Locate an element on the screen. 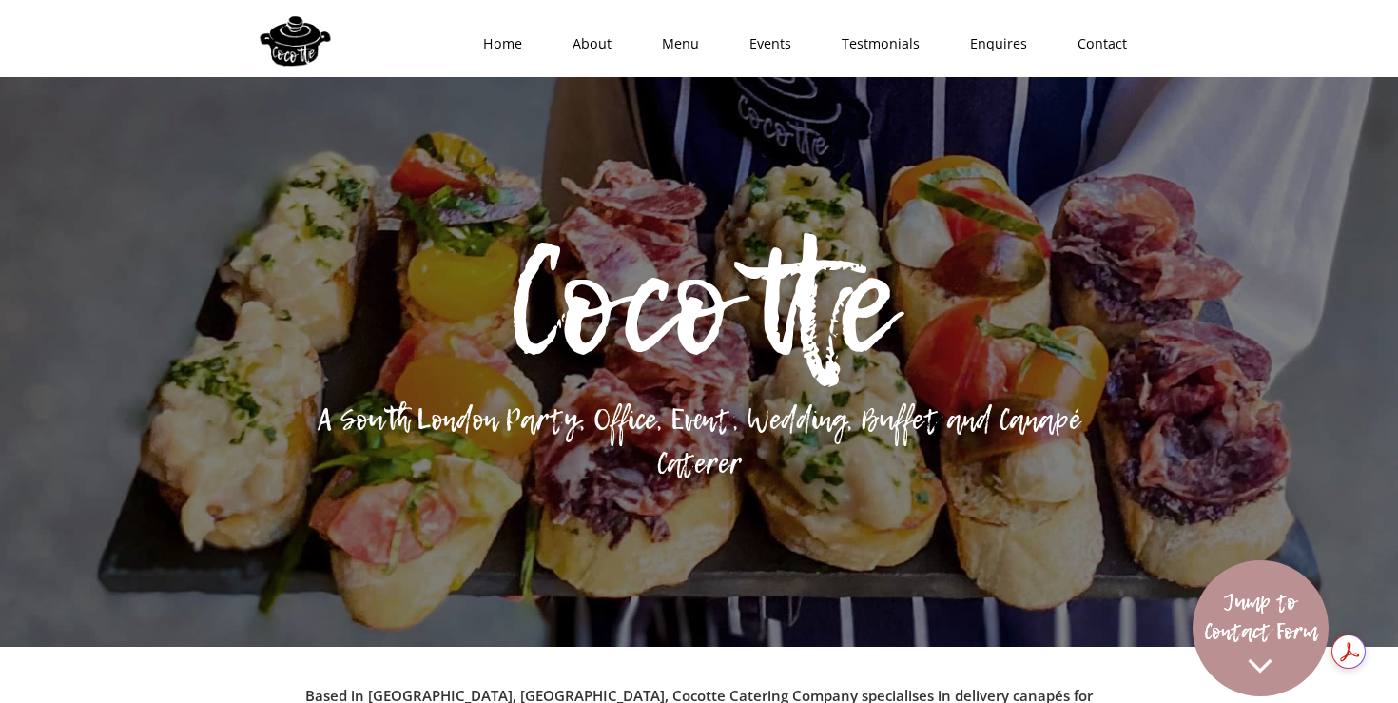  a: Home is located at coordinates (496, 44).